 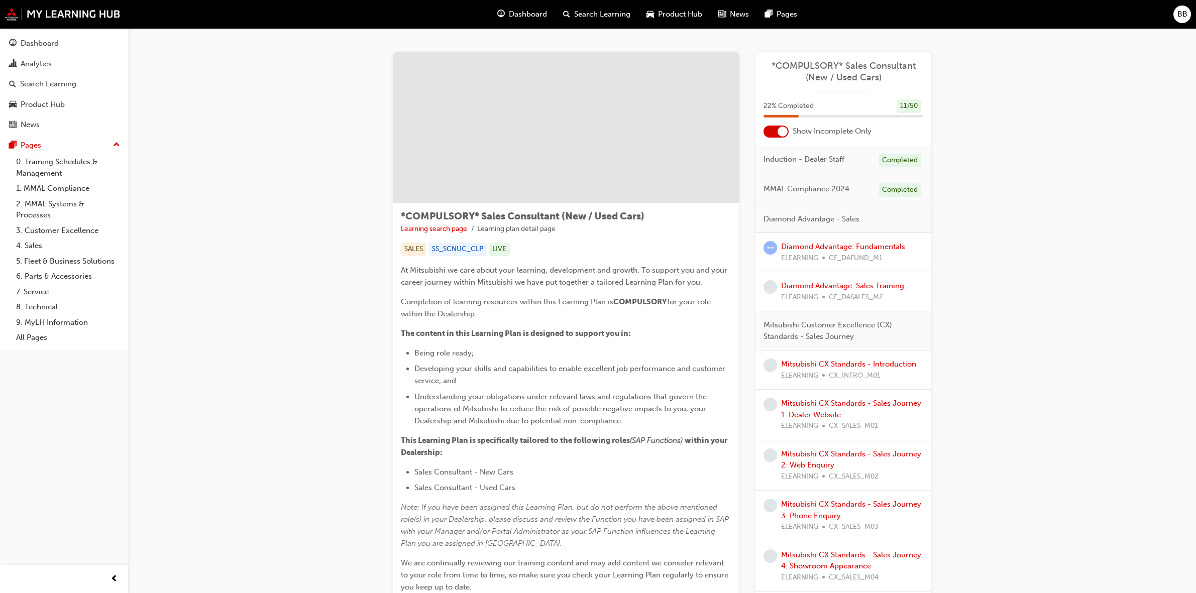 What do you see at coordinates (842, 286) in the screenshot?
I see `a: Diamond Advantage: Sales Training` at bounding box center [842, 286].